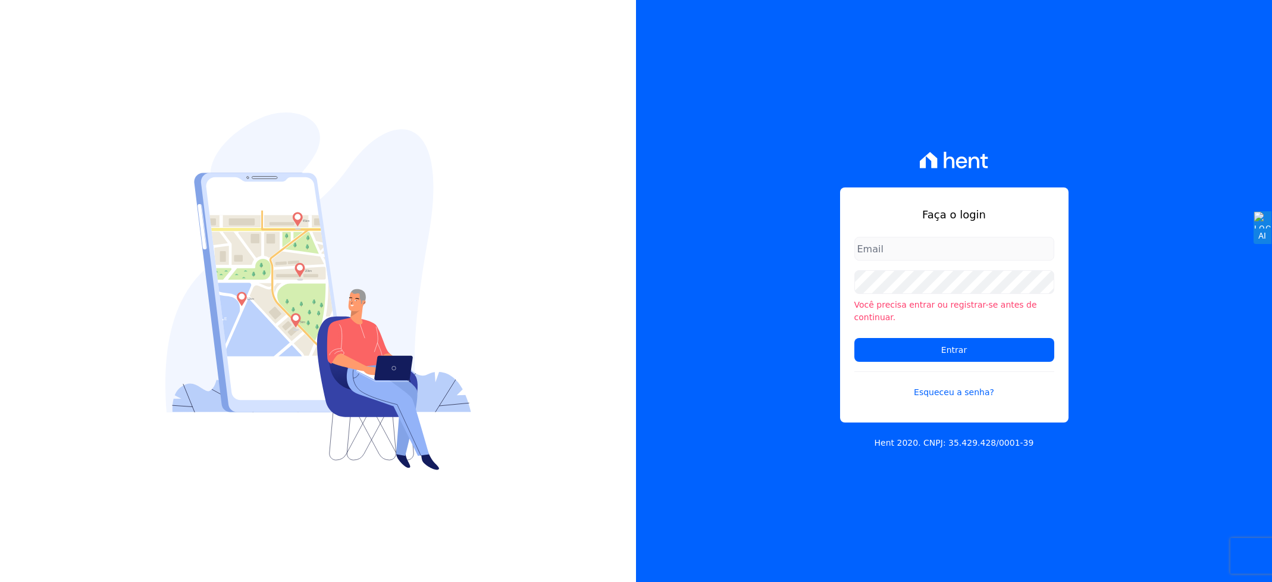  Describe the element at coordinates (955, 214) in the screenshot. I see `h1: Faça o login` at that location.